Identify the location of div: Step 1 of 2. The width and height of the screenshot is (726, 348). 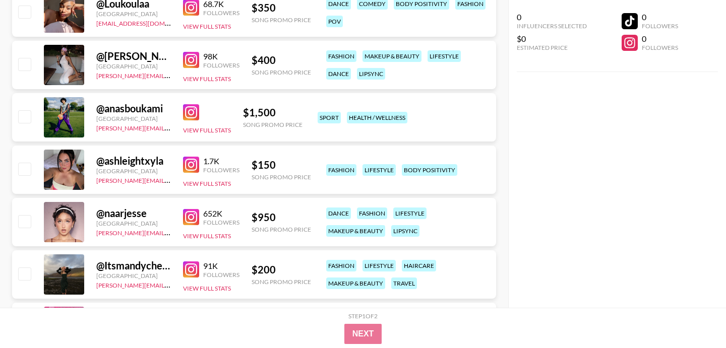
(363, 316).